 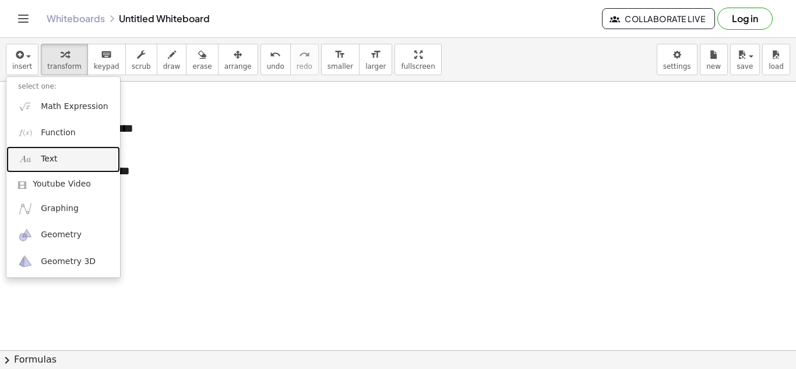 What do you see at coordinates (62, 184) in the screenshot?
I see `span: Youtube Video` at bounding box center [62, 184].